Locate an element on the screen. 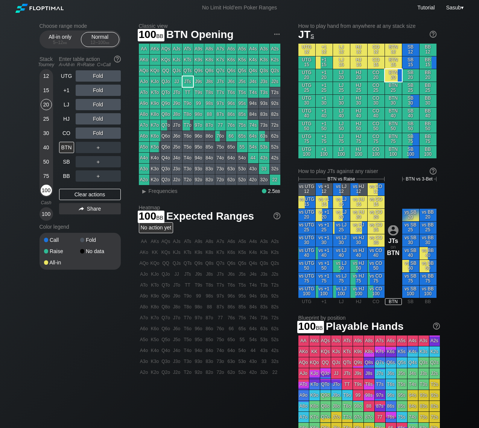 The image size is (479, 428). div: K8o is located at coordinates (155, 114).